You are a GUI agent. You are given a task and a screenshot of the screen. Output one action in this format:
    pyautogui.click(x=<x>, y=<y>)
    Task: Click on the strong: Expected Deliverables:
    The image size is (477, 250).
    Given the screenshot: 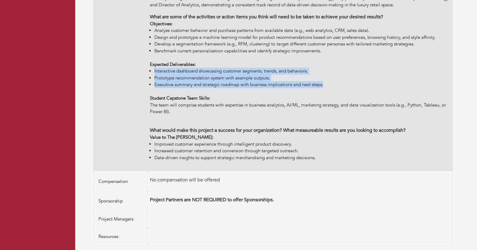 What is the action you would take?
    pyautogui.click(x=173, y=64)
    